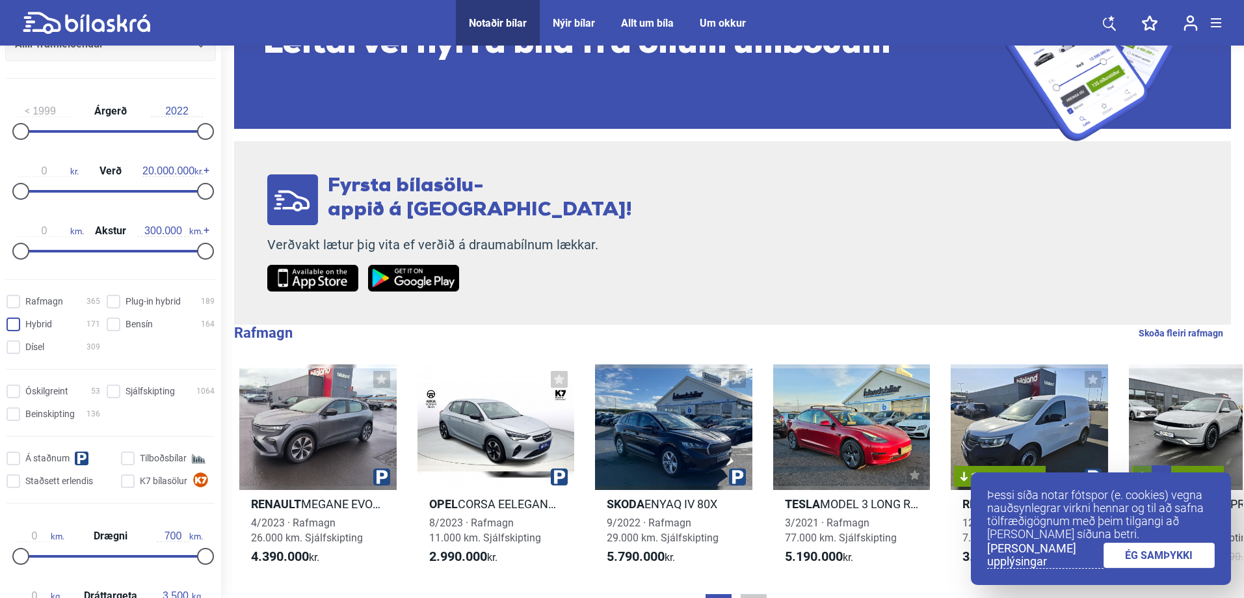  What do you see at coordinates (674, 470) in the screenshot?
I see `a: SkodaENYAQ IV 80X9/2022 · Rafmagn29.000 km. Sjálfskipting5.790.000kr.` at bounding box center [674, 470].